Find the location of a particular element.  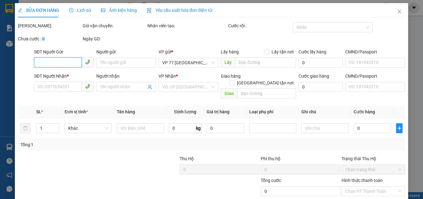

div: Người nhận is located at coordinates (126, 76).